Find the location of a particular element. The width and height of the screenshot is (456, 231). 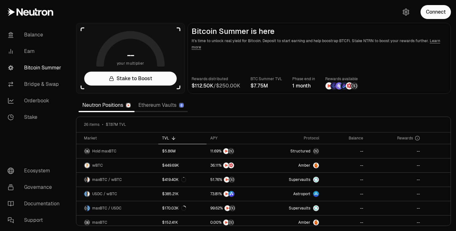

a: Neutron Positions is located at coordinates (106, 105).